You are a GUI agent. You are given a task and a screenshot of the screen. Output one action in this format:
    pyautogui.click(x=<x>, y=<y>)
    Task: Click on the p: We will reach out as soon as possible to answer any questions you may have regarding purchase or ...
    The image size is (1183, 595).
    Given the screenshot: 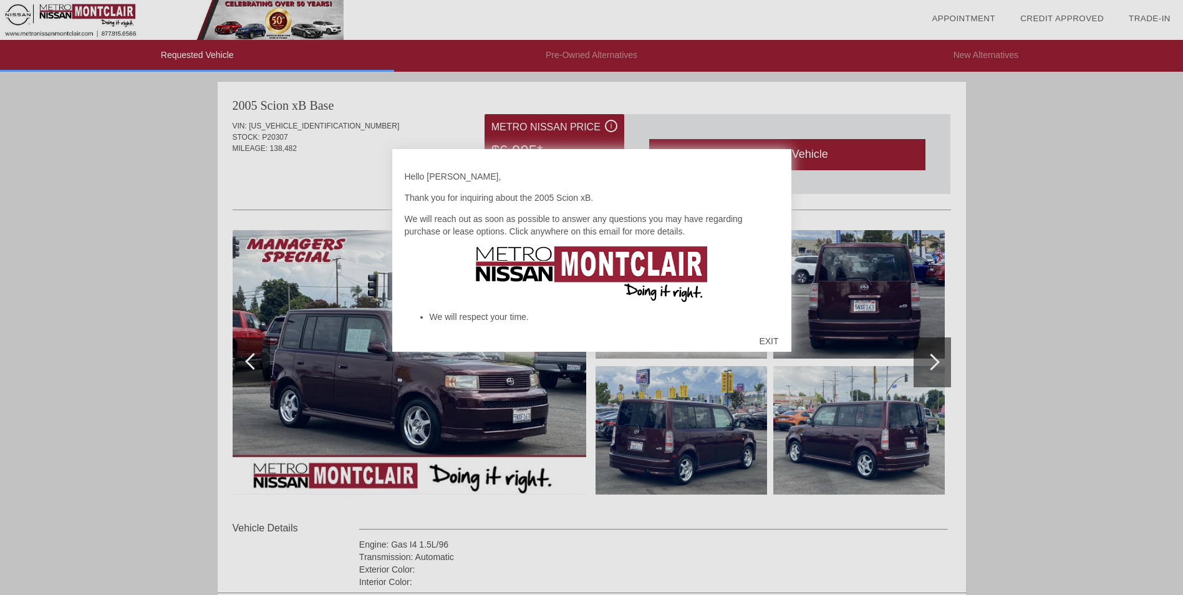 What is the action you would take?
    pyautogui.click(x=592, y=225)
    